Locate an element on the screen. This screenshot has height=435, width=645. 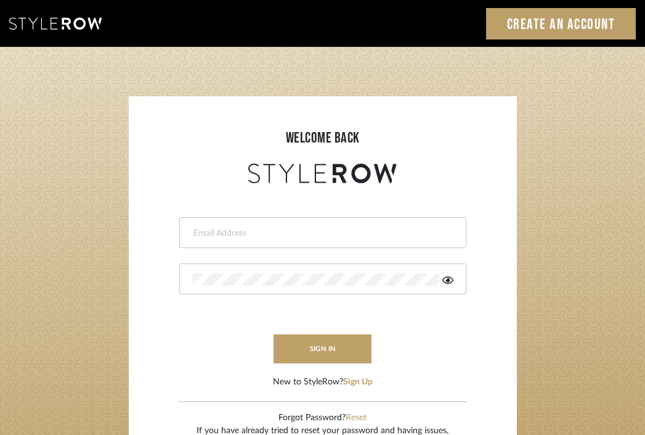
button: sign in is located at coordinates (323, 348).